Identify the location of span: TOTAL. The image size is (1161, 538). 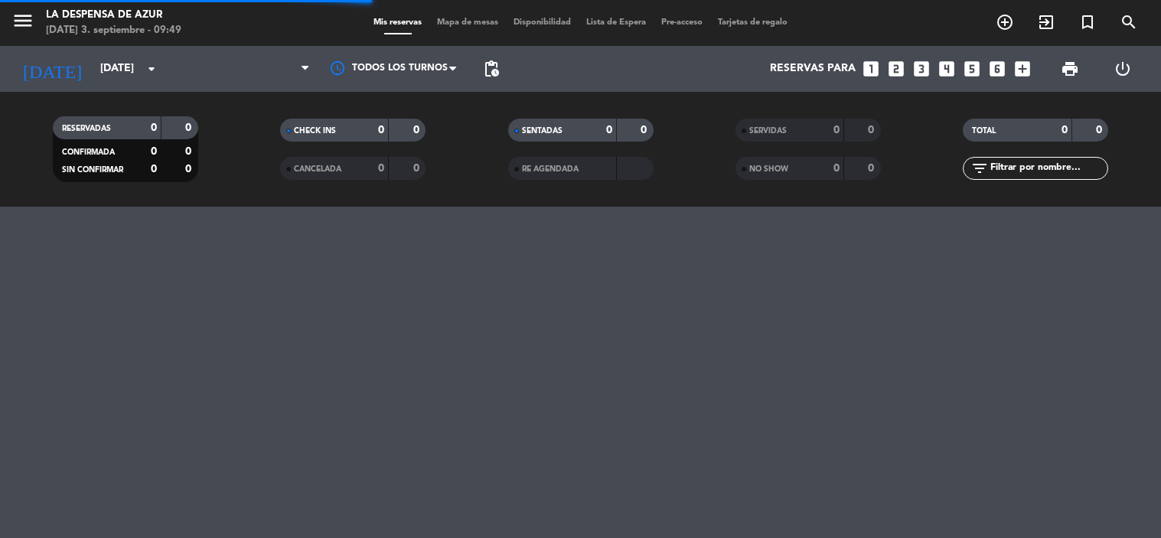
(983, 131).